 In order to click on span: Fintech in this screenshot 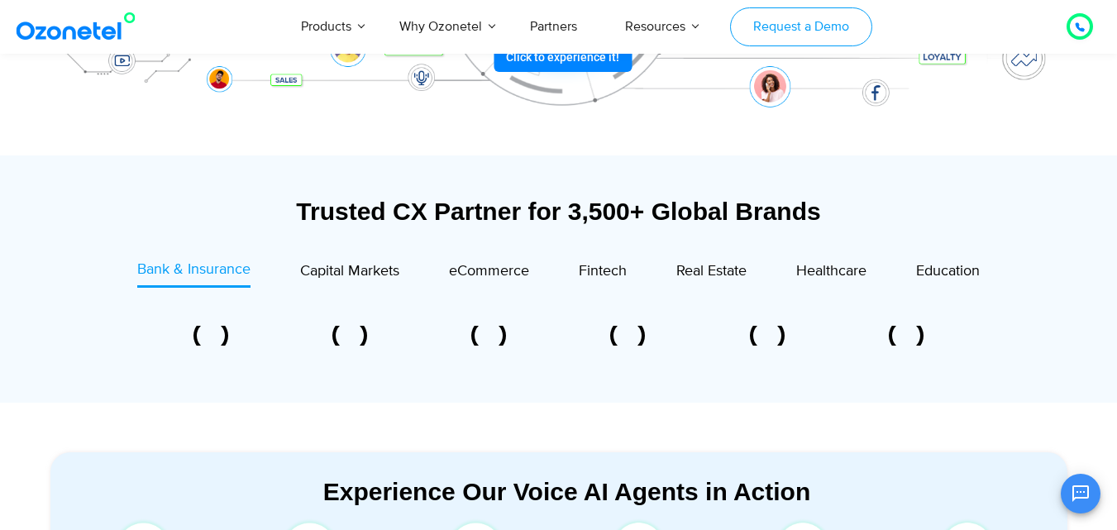, I will do `click(603, 271)`.